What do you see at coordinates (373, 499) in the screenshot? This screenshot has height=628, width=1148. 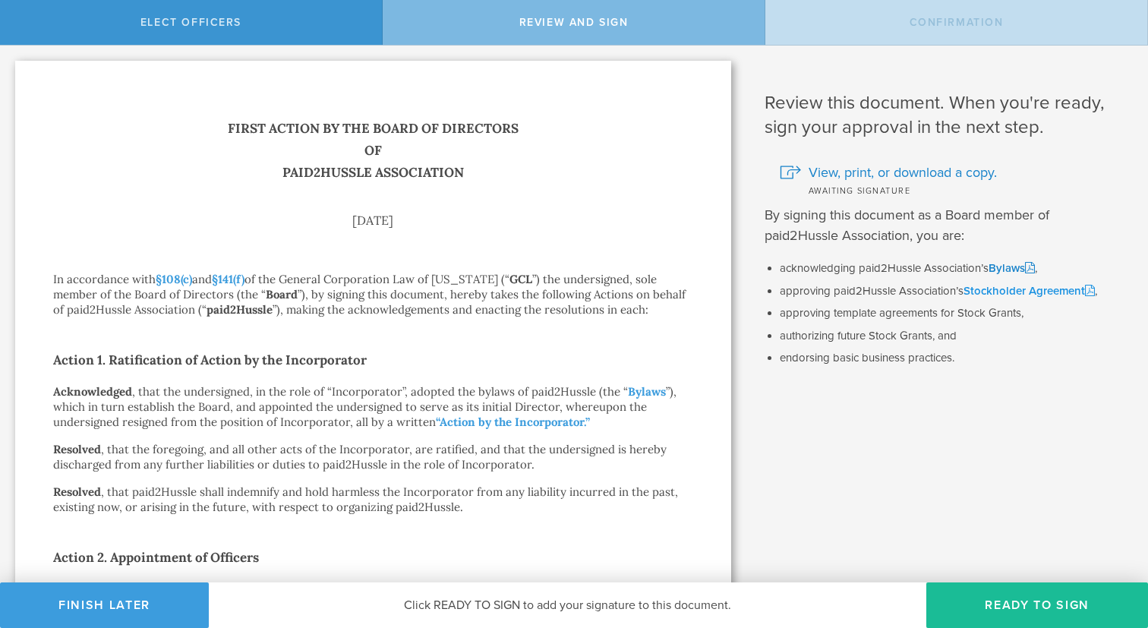 I see `p: , that paid2Hussle shall indemnify and hold harmless the Incorporator from any liability incurred...` at bounding box center [373, 499].